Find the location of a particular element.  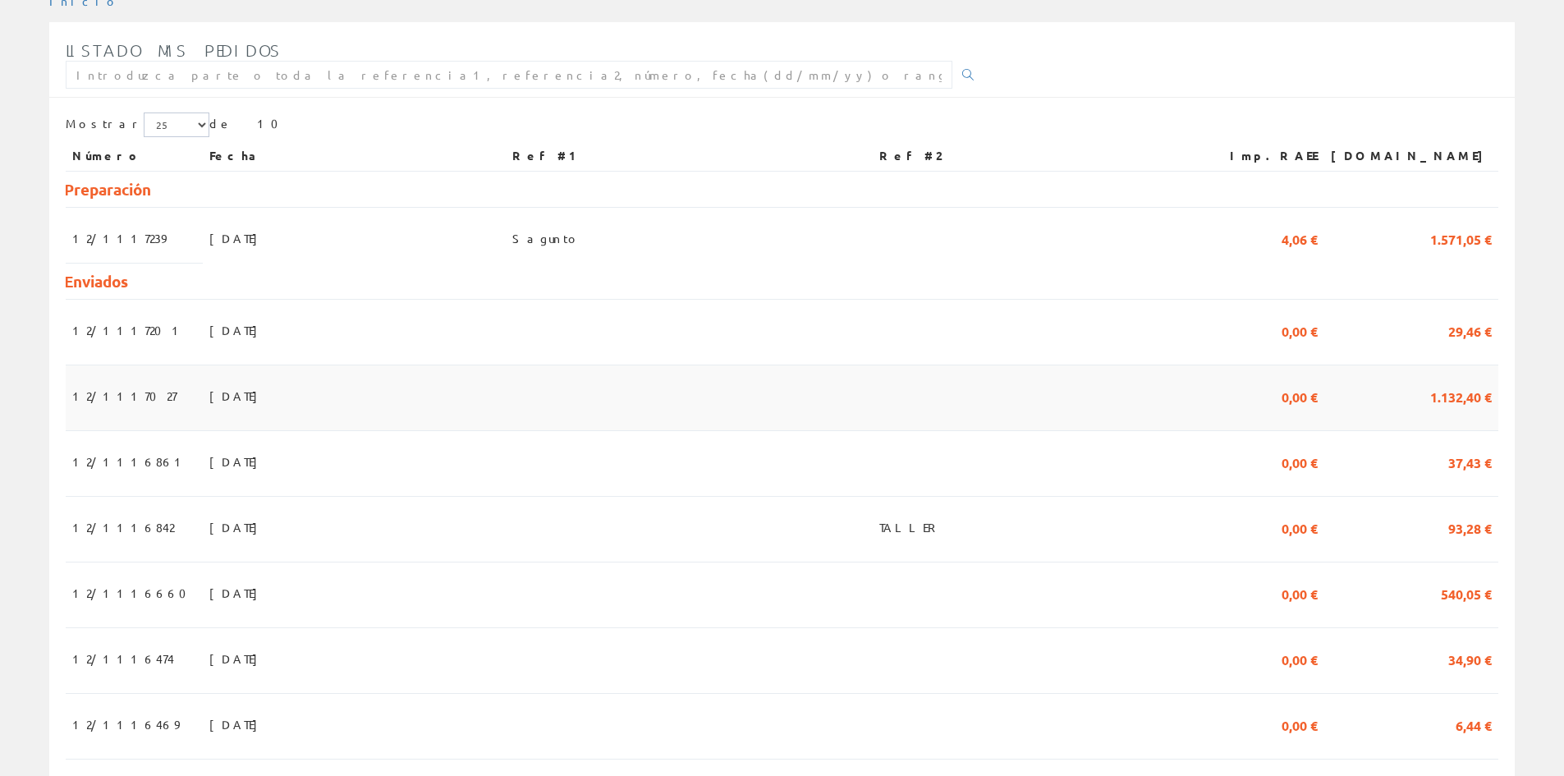

select: Mostrar is located at coordinates (177, 125).